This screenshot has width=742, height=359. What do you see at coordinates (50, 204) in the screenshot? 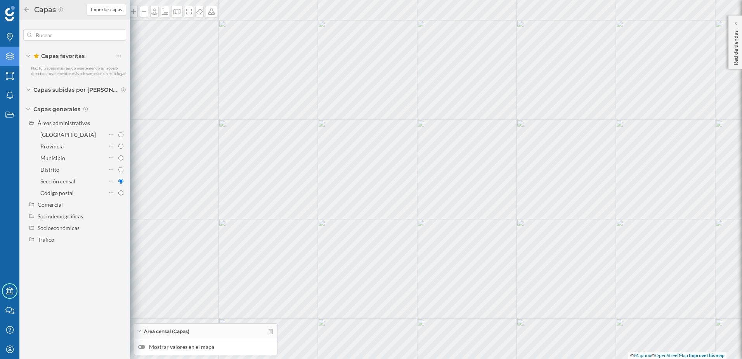
I see `div: Comercial` at bounding box center [50, 204].